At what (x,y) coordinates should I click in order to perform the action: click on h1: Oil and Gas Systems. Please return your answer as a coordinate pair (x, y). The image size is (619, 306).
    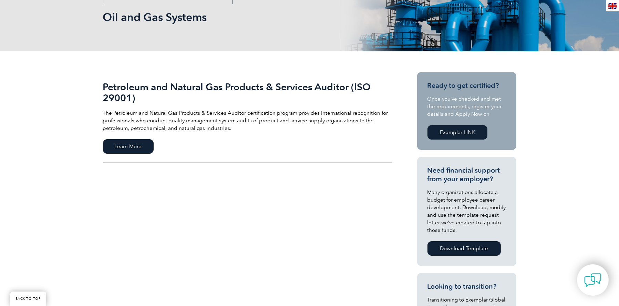
    Looking at the image, I should click on (235, 17).